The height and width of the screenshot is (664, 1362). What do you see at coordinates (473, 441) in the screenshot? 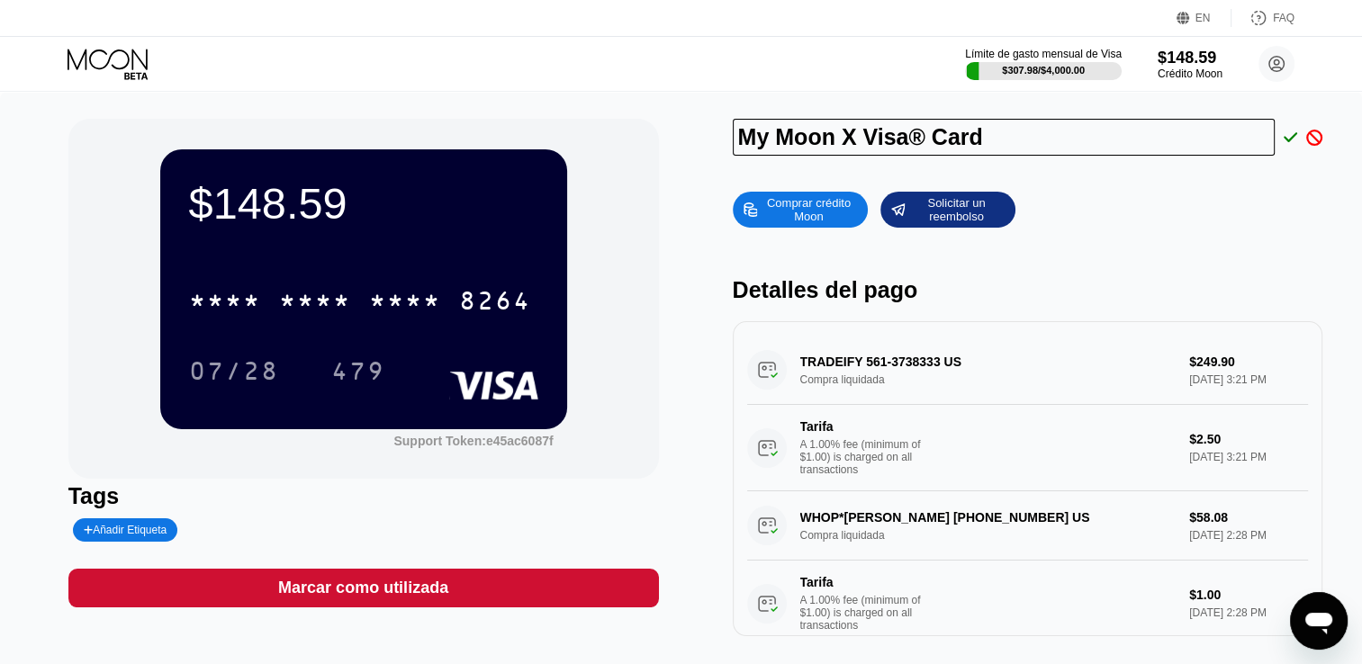
I see `div: Support Token: e45ac6087f` at bounding box center [473, 441].